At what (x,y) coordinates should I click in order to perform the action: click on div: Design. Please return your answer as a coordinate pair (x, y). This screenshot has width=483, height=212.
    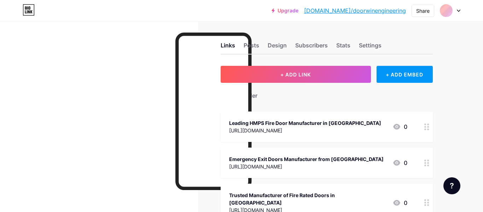
    Looking at the image, I should click on (277, 47).